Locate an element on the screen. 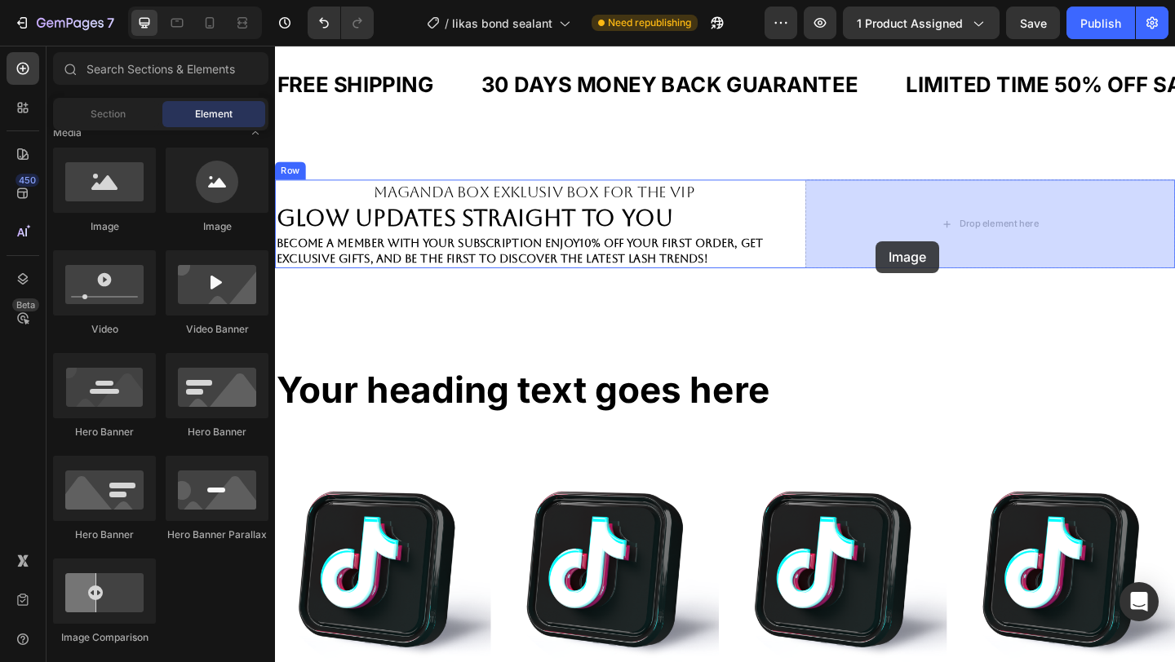 The height and width of the screenshot is (662, 1175). span: Save is located at coordinates (1033, 23).